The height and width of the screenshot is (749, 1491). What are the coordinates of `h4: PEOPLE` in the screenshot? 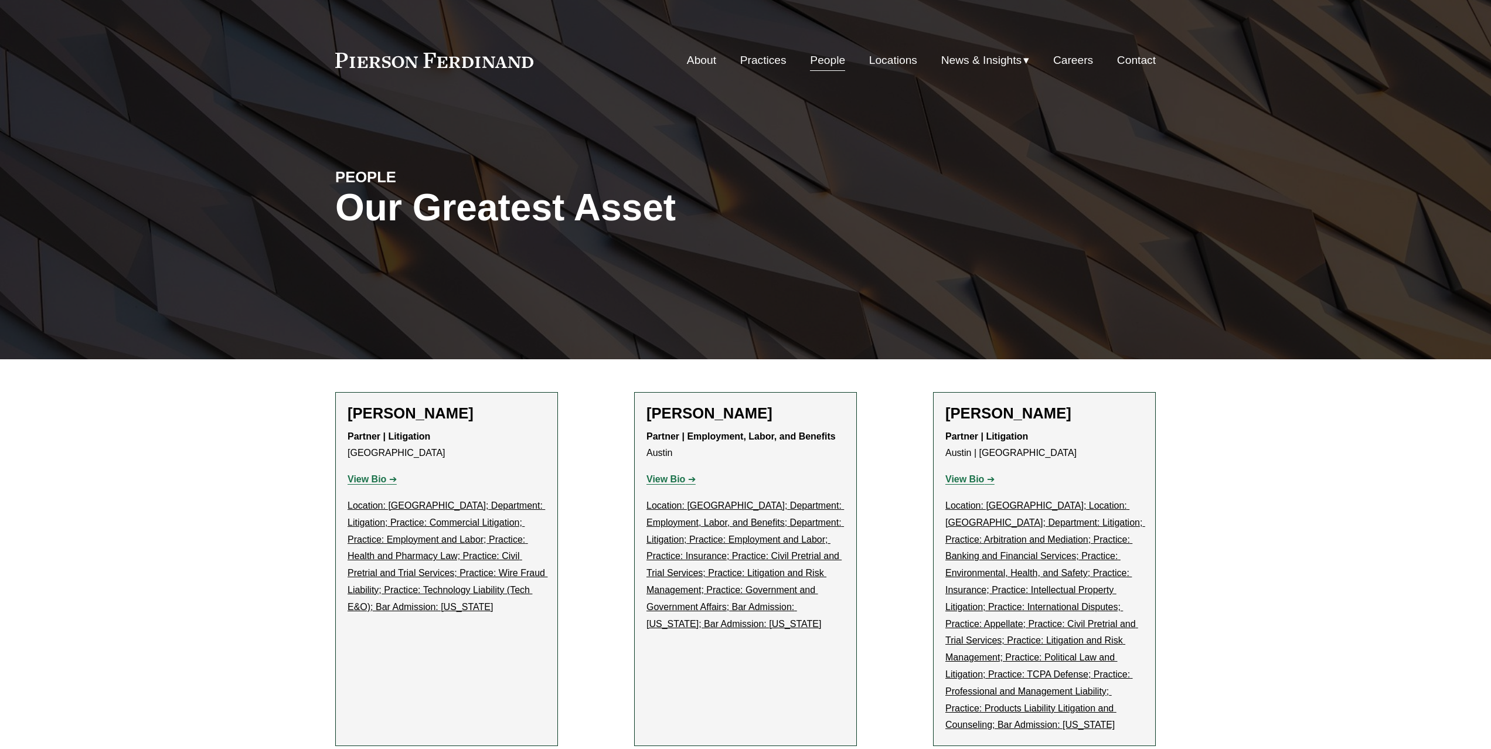 It's located at (438, 177).